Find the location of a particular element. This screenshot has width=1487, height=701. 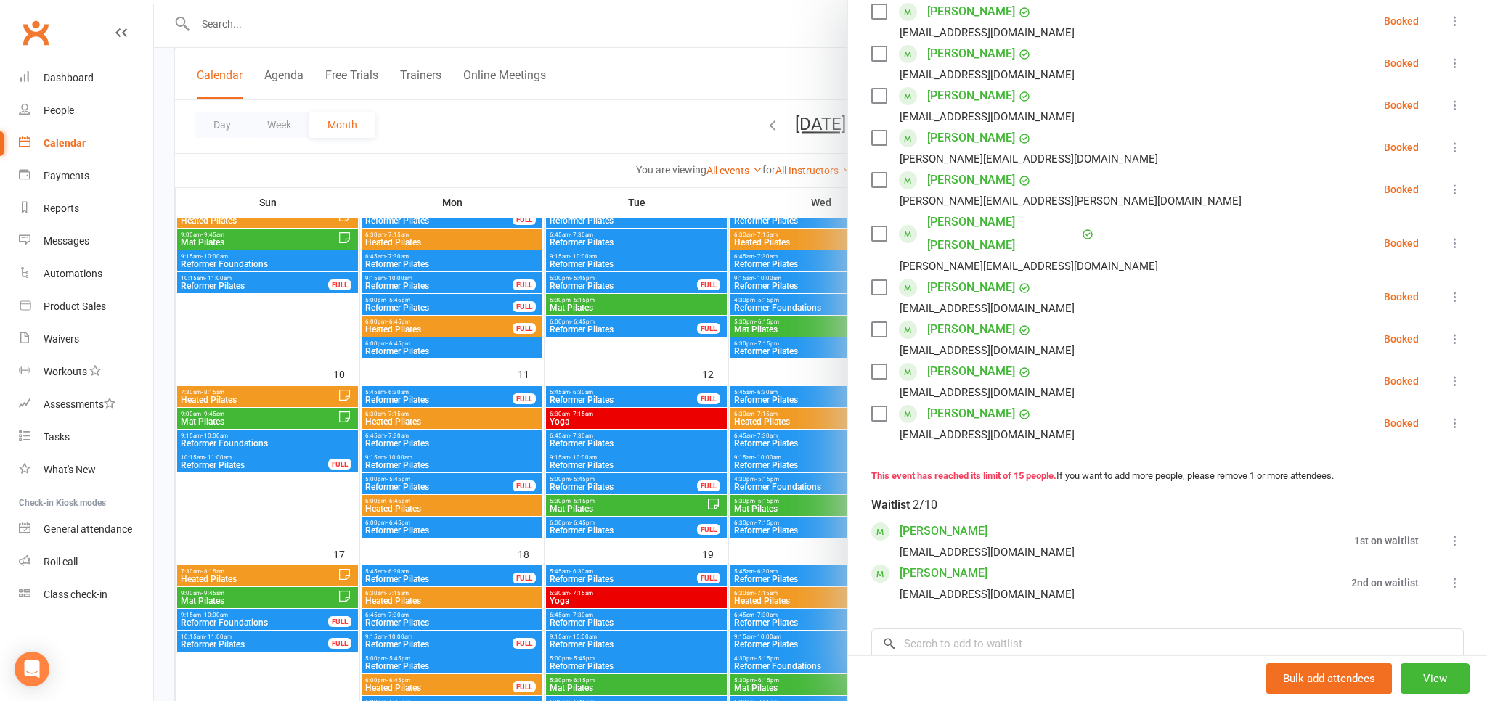

a: People is located at coordinates (86, 110).